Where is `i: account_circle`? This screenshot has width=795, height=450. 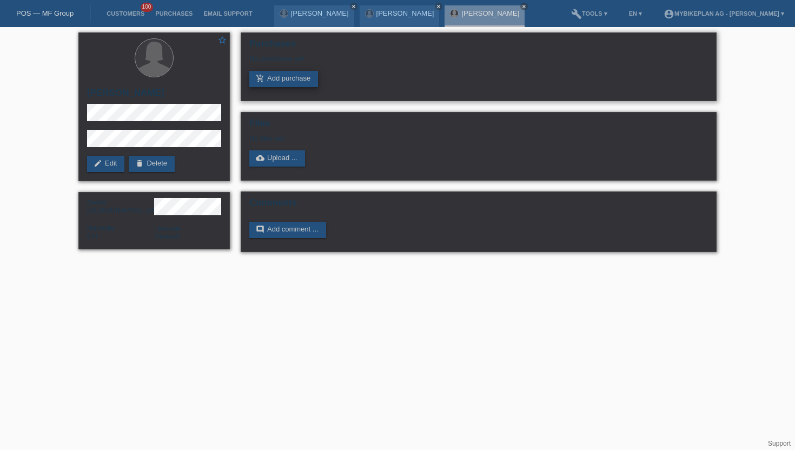 i: account_circle is located at coordinates (669, 14).